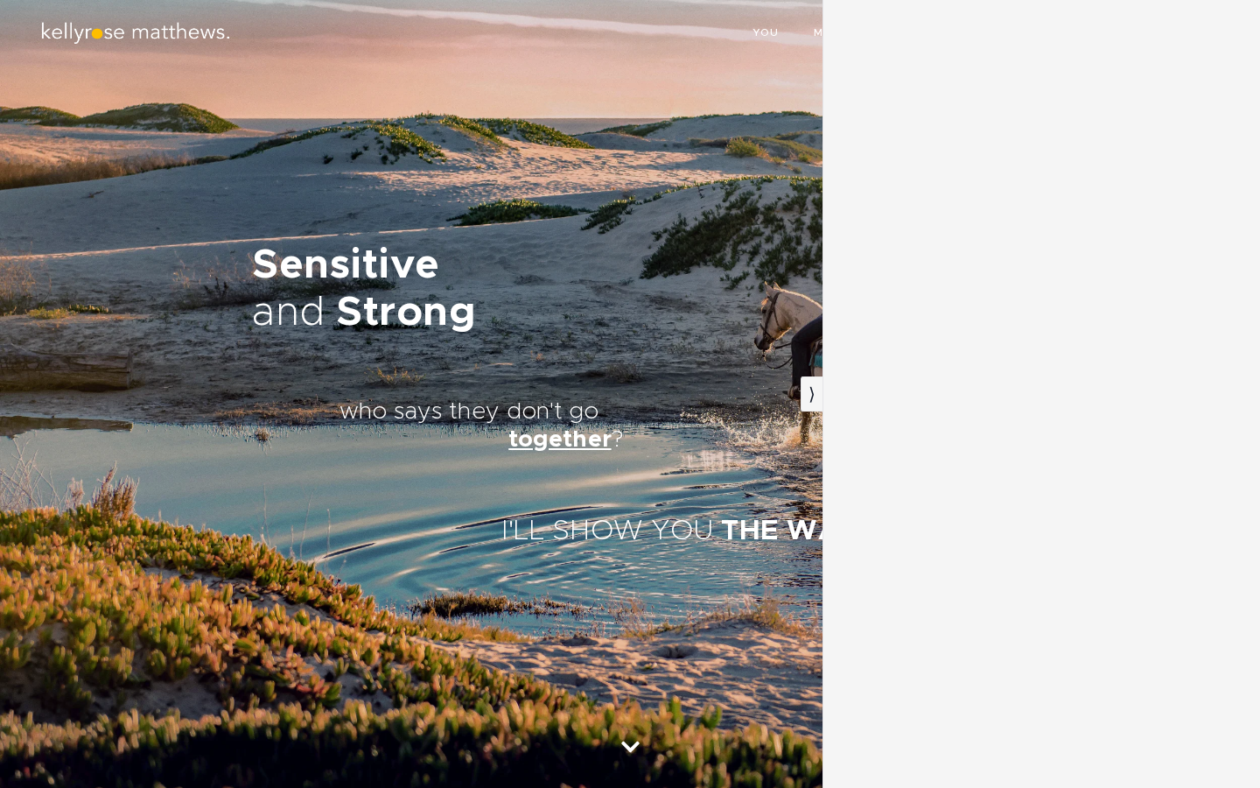 The image size is (1260, 788). I want to click on span: and, so click(289, 312).